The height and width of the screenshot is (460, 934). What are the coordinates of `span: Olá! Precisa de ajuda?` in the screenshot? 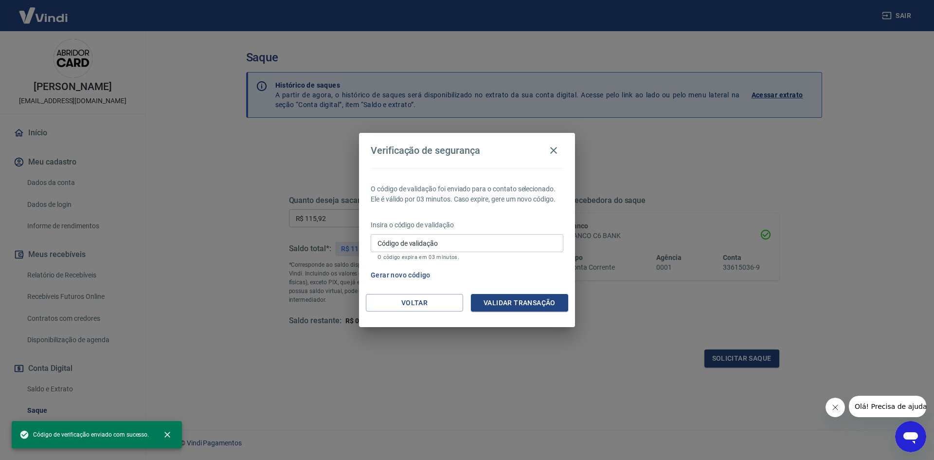 It's located at (44, 11).